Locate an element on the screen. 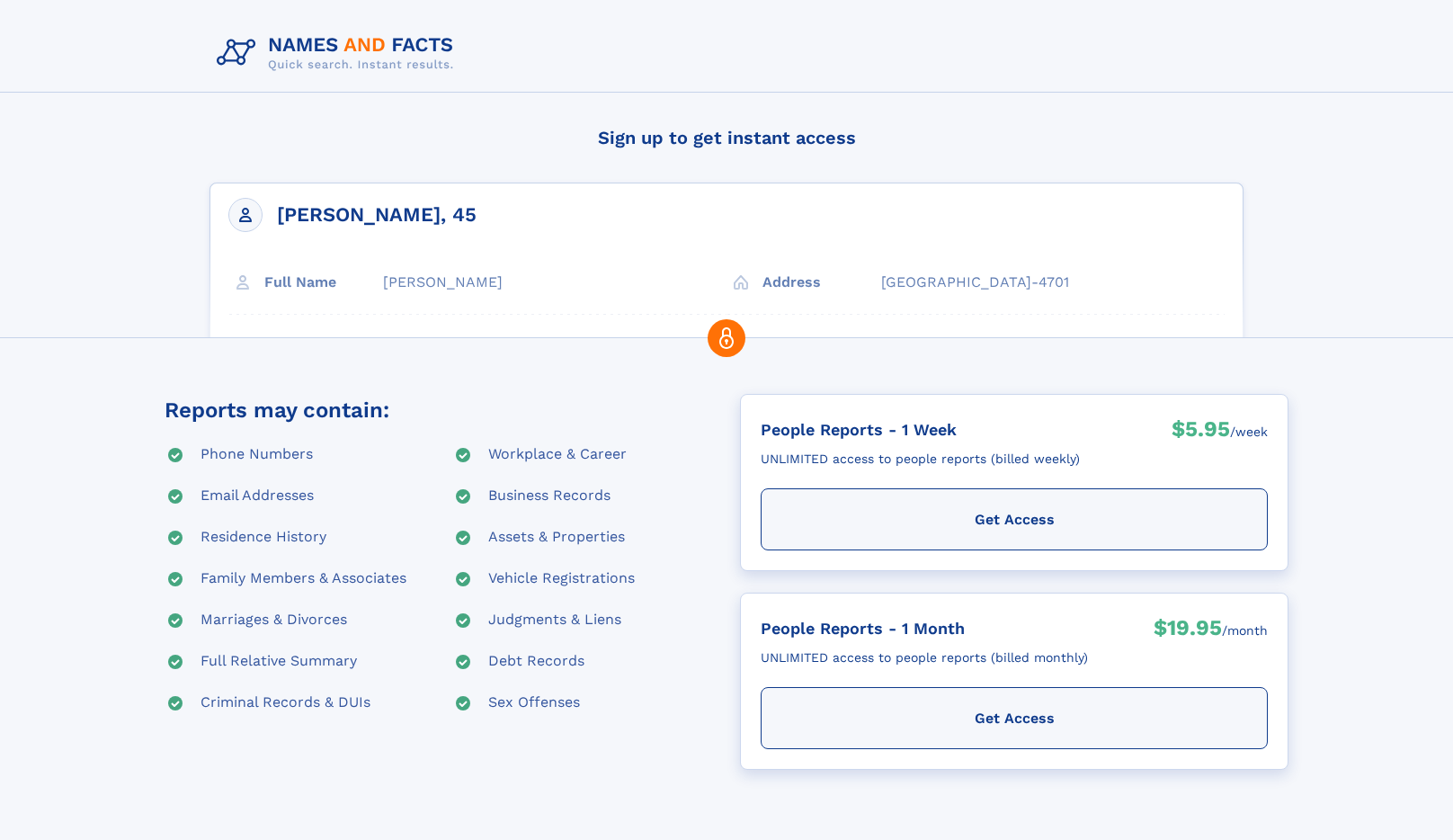 The width and height of the screenshot is (1453, 840). div: Full Relative Summary is located at coordinates (279, 662).